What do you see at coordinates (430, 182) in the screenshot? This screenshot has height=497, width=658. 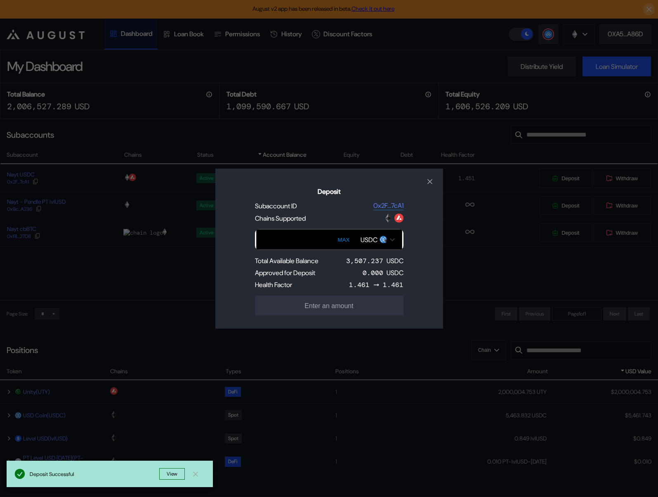 I see `button: close modal` at bounding box center [430, 182].